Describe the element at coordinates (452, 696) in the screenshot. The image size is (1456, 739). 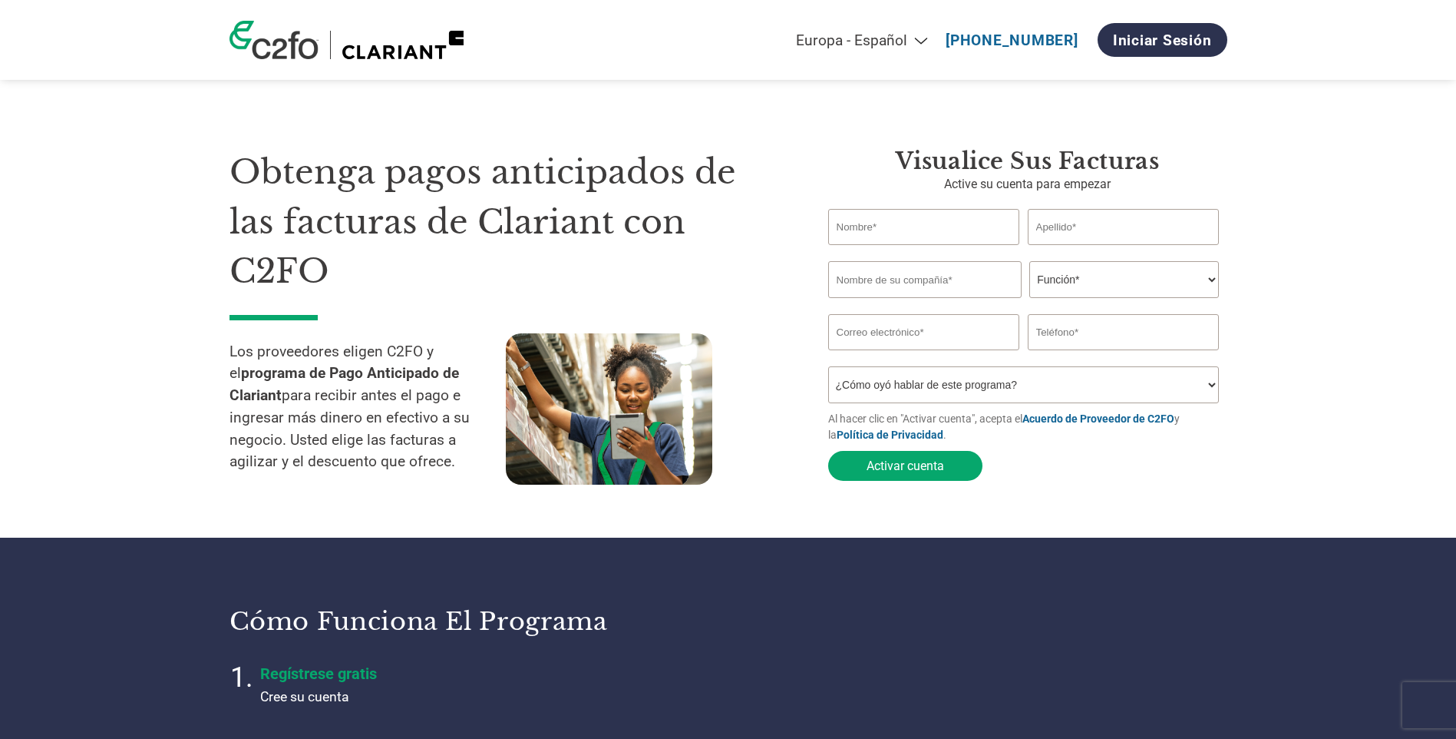
I see `p: Cree su cuenta` at that location.